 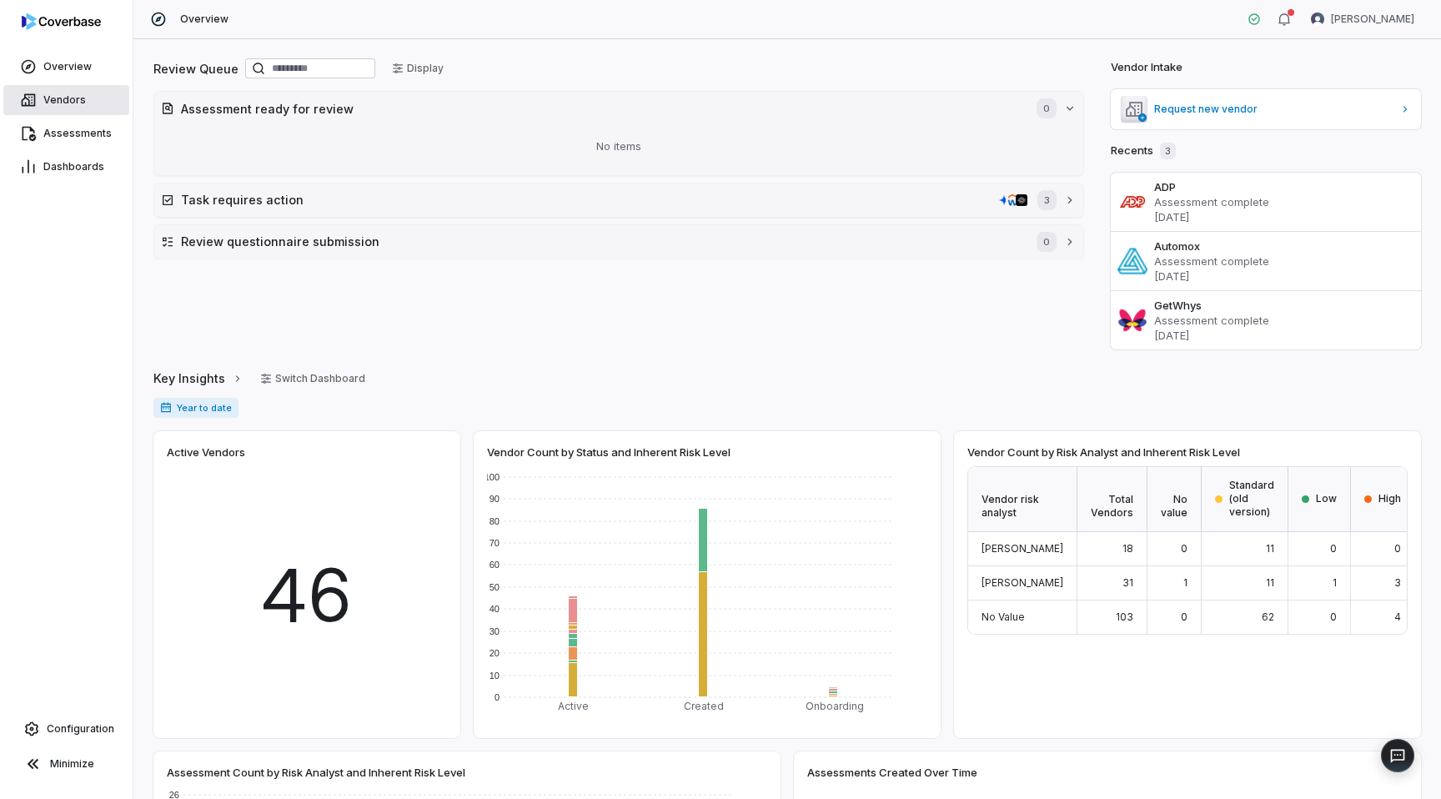 What do you see at coordinates (1003, 616) in the screenshot?
I see `span: No Value` at bounding box center [1003, 616].